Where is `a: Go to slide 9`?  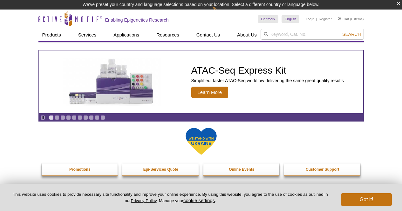 a: Go to slide 9 is located at coordinates (97, 118).